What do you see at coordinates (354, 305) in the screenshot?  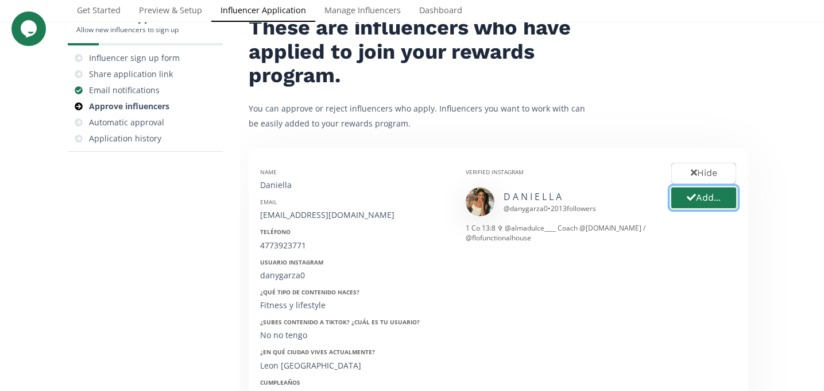 I see `div: Fitness y lifestyle` at bounding box center [354, 305].